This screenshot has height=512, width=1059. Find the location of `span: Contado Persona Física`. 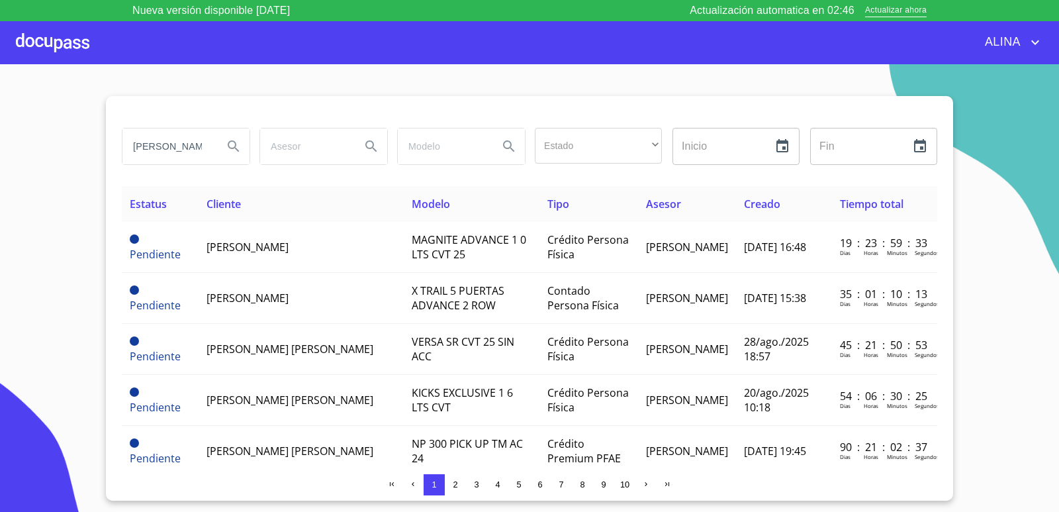

span: Contado Persona Física is located at coordinates (583, 298).